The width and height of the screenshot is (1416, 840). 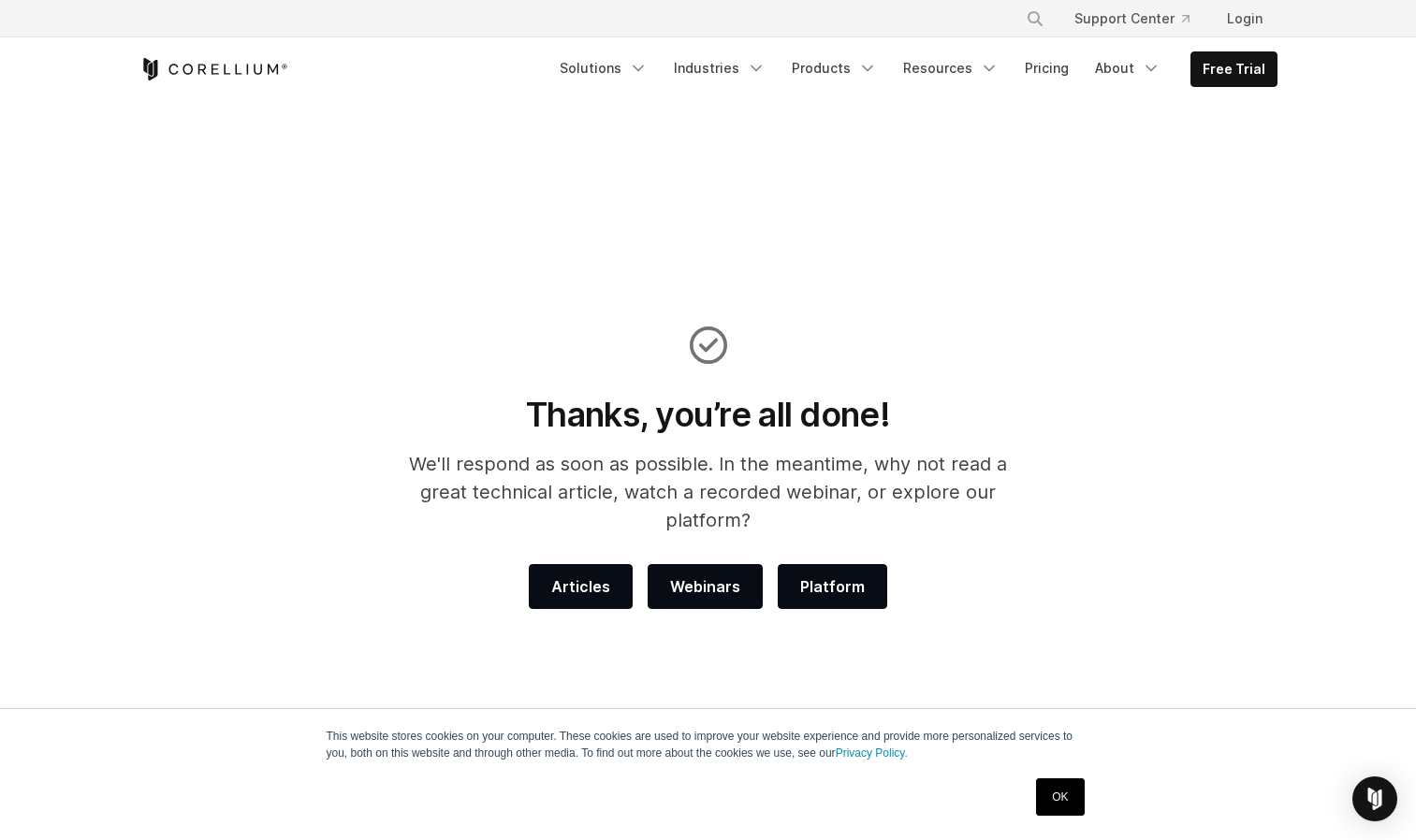 I want to click on a: Privacy Policy., so click(x=871, y=753).